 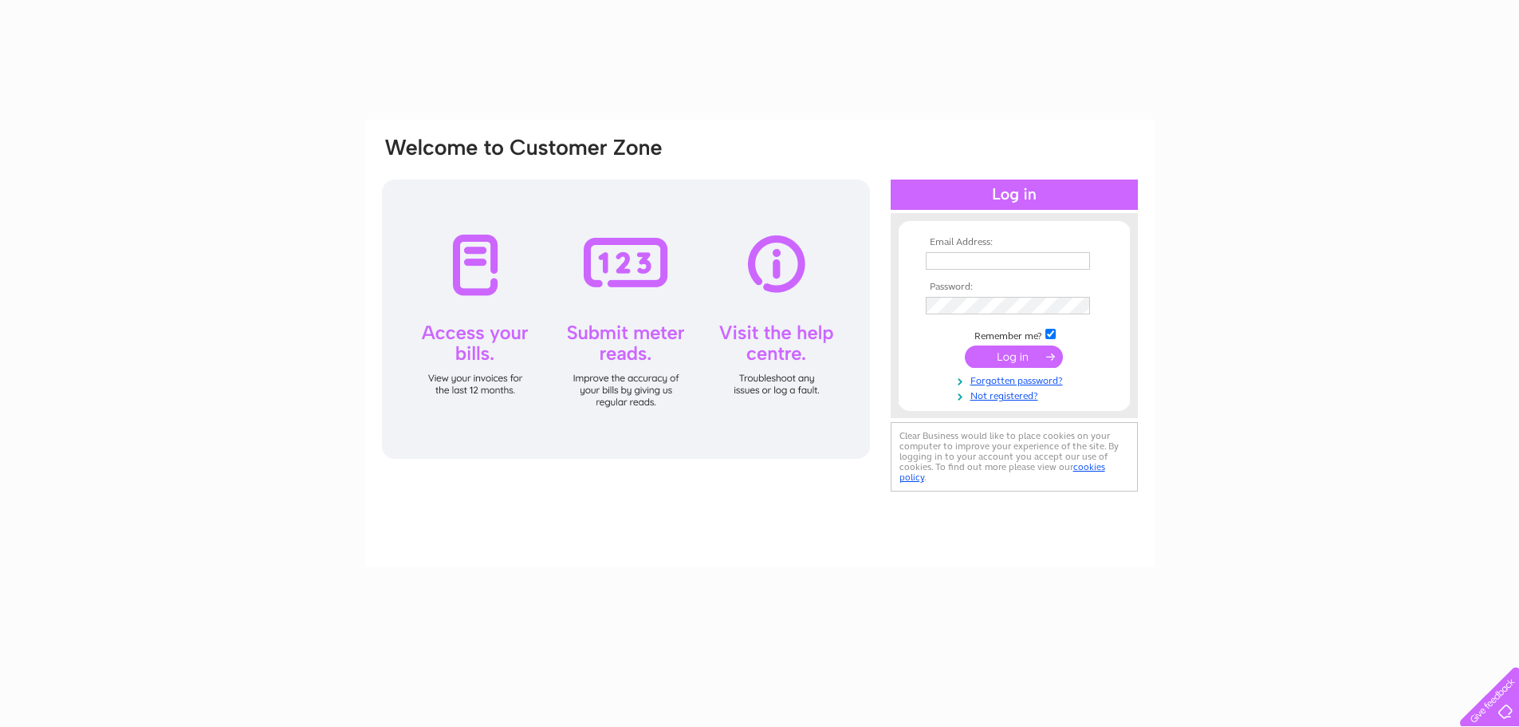 I want to click on a: cookies policy, so click(x=1002, y=471).